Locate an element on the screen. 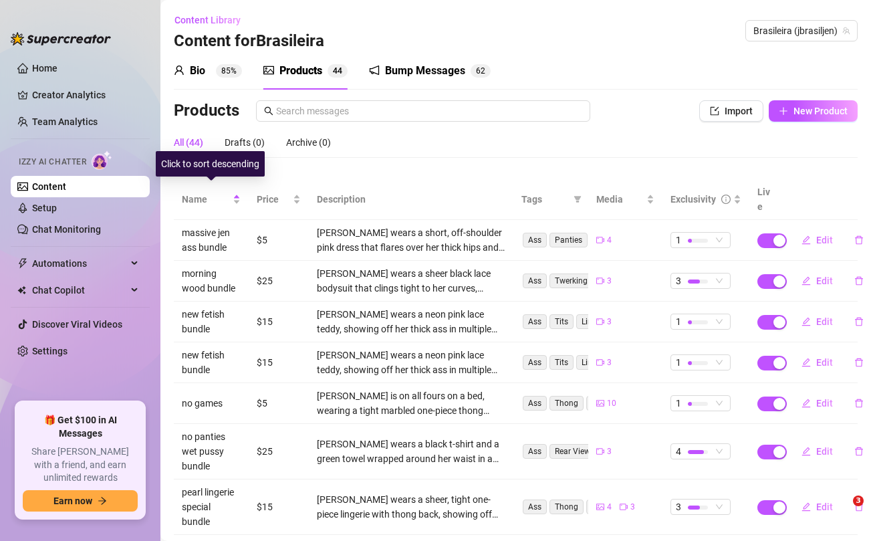 Image resolution: width=871 pixels, height=541 pixels. td: massive jen ass bundle is located at coordinates (211, 240).